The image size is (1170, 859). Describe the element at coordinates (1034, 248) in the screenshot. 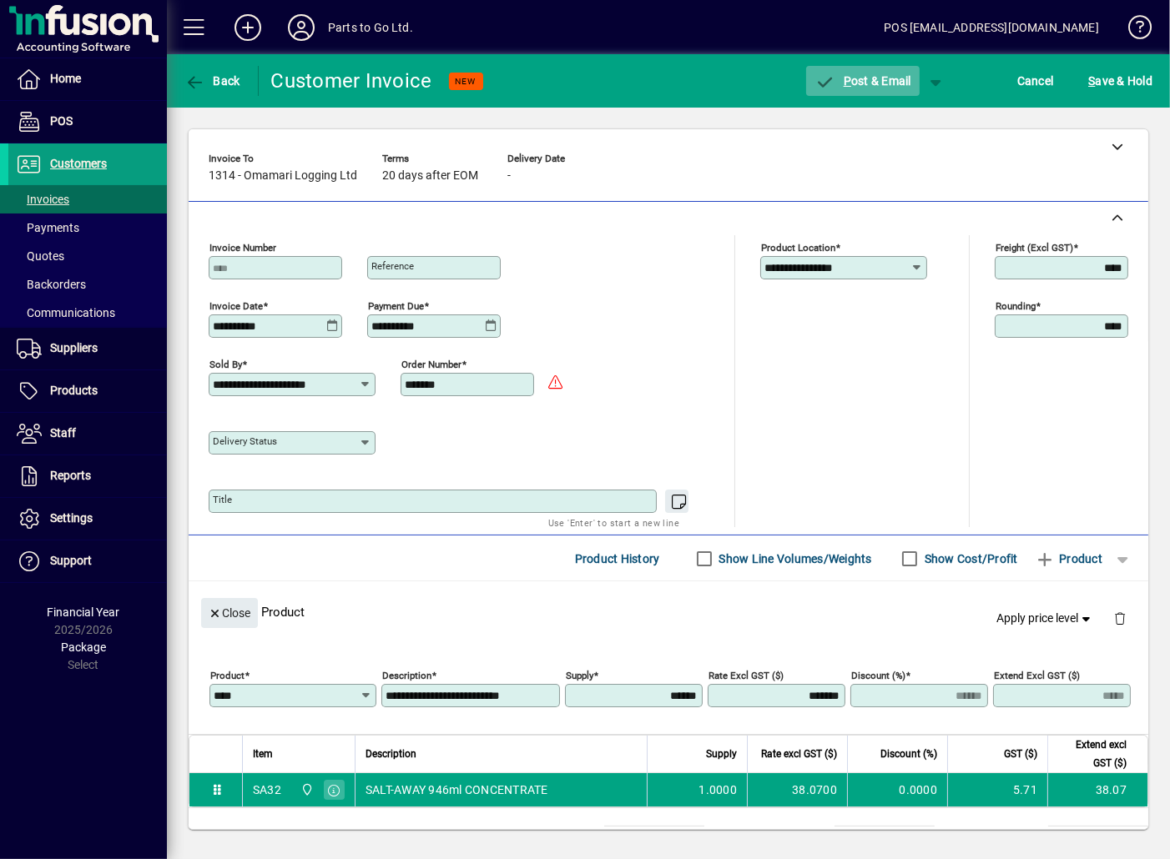

I see `mat-label: Freight (excl GST)` at that location.